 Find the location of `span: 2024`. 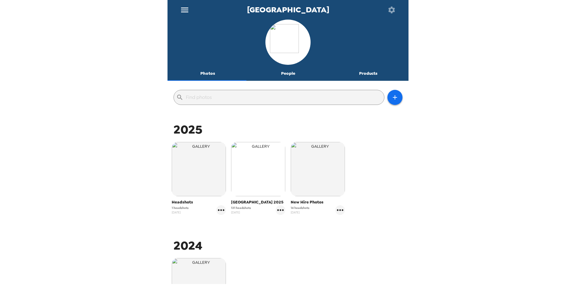

span: 2024 is located at coordinates (188, 245).